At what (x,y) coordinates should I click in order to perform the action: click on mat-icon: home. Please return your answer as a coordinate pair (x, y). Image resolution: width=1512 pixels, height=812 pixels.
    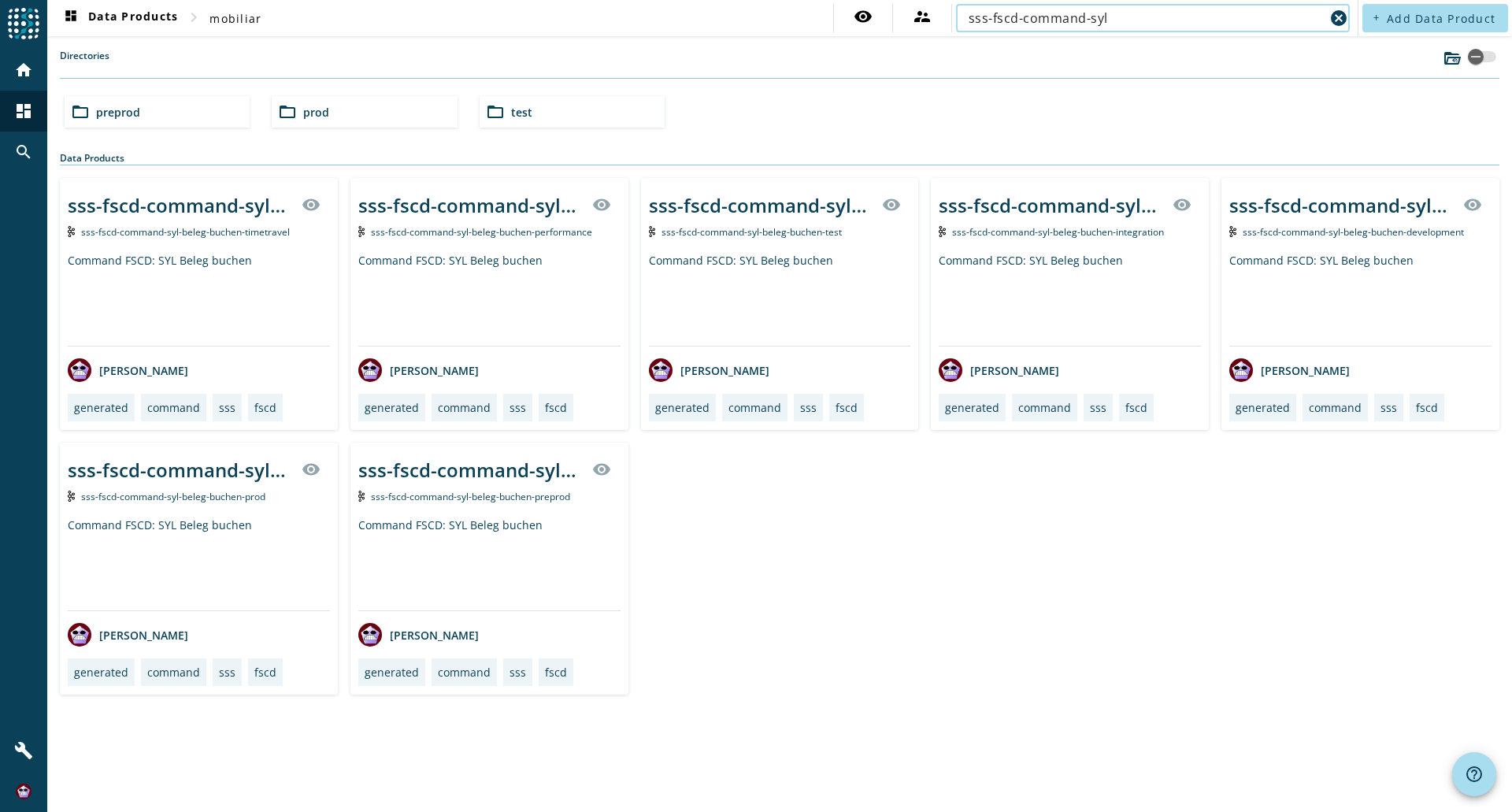
    Looking at the image, I should click on (23, 70).